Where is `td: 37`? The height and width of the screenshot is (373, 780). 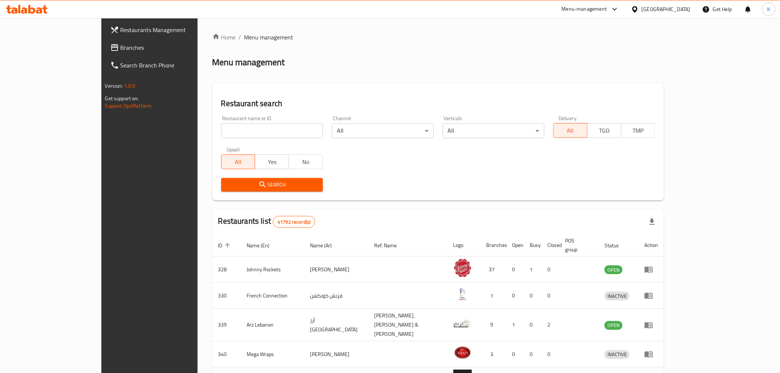
td: 37 is located at coordinates (494, 270).